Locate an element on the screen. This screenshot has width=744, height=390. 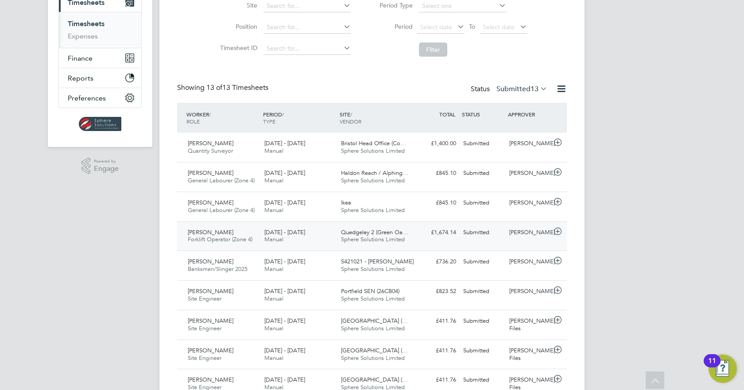
span: To is located at coordinates (472, 27).